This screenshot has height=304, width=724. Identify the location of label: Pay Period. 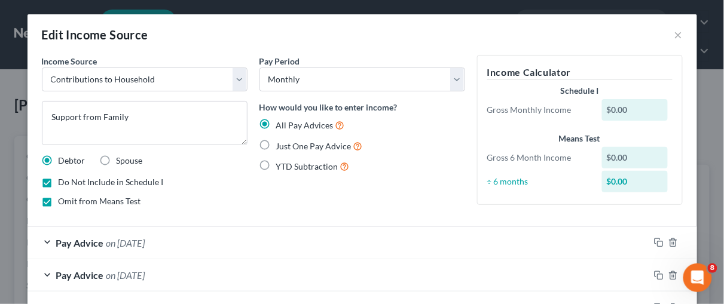
(280, 61).